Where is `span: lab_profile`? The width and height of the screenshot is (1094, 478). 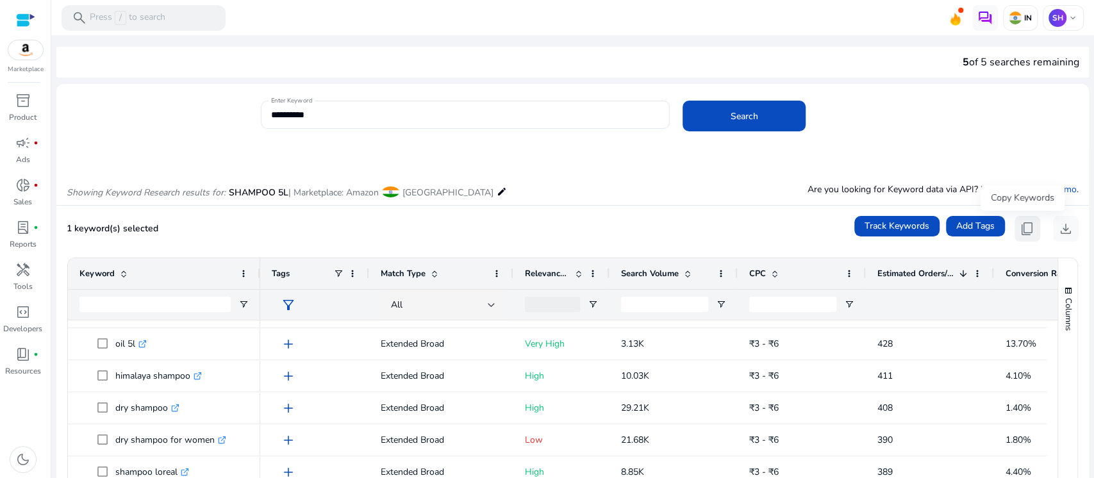 span: lab_profile is located at coordinates (23, 228).